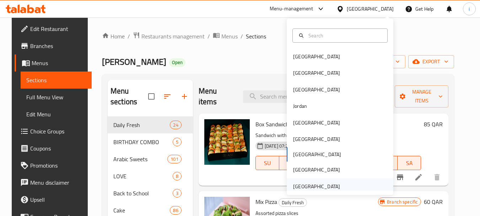 The width and height of the screenshot is (480, 216). What do you see at coordinates (177, 142) in the screenshot?
I see `span: 5` at bounding box center [177, 142].